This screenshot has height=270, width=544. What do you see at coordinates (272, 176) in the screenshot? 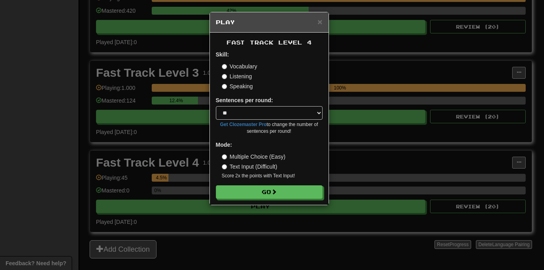
I see `small: Score 2x the points with Text Input !` at bounding box center [272, 176].